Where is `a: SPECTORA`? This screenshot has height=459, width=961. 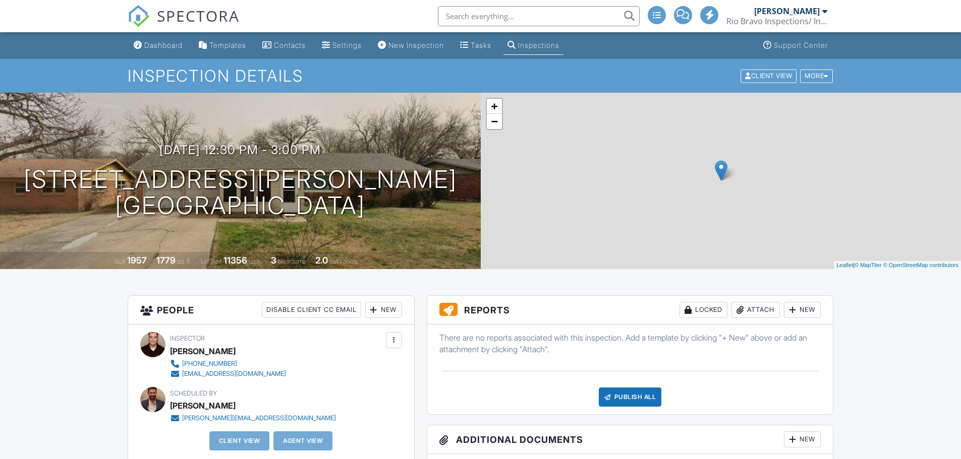
a: SPECTORA is located at coordinates (184, 24).